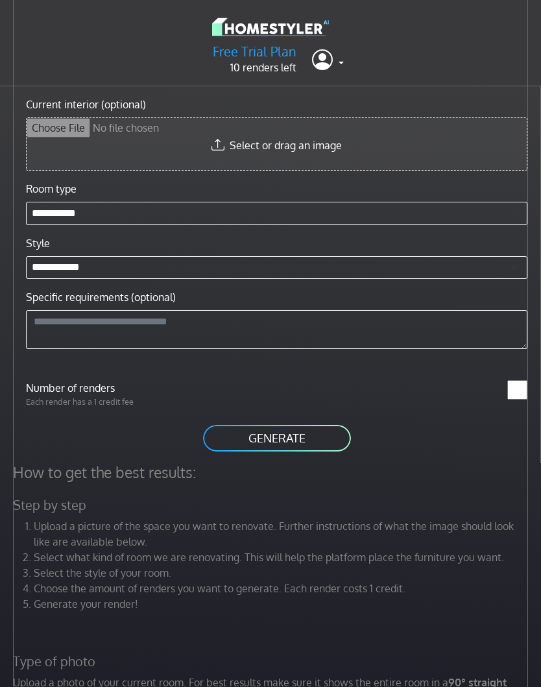 The image size is (541, 687). I want to click on label: Style, so click(38, 243).